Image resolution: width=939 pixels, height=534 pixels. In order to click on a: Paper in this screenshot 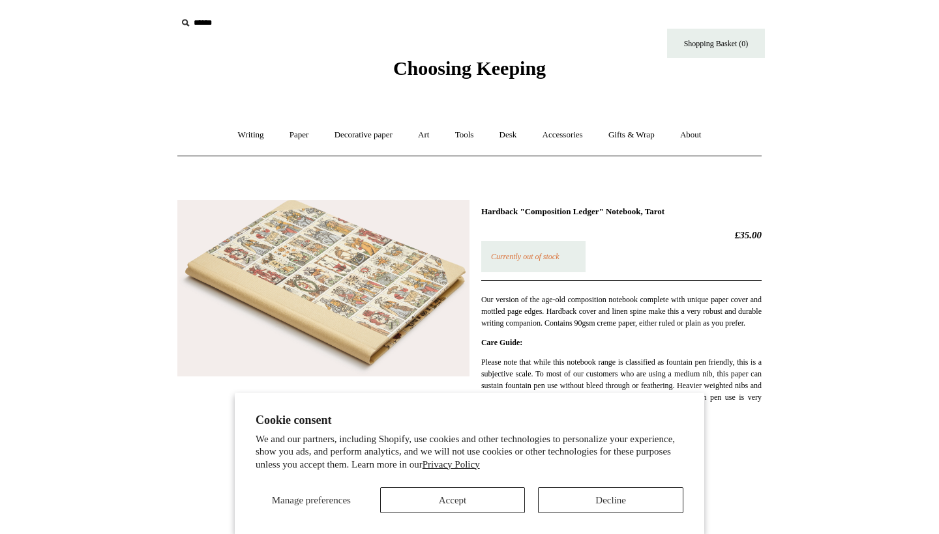, I will do `click(299, 135)`.